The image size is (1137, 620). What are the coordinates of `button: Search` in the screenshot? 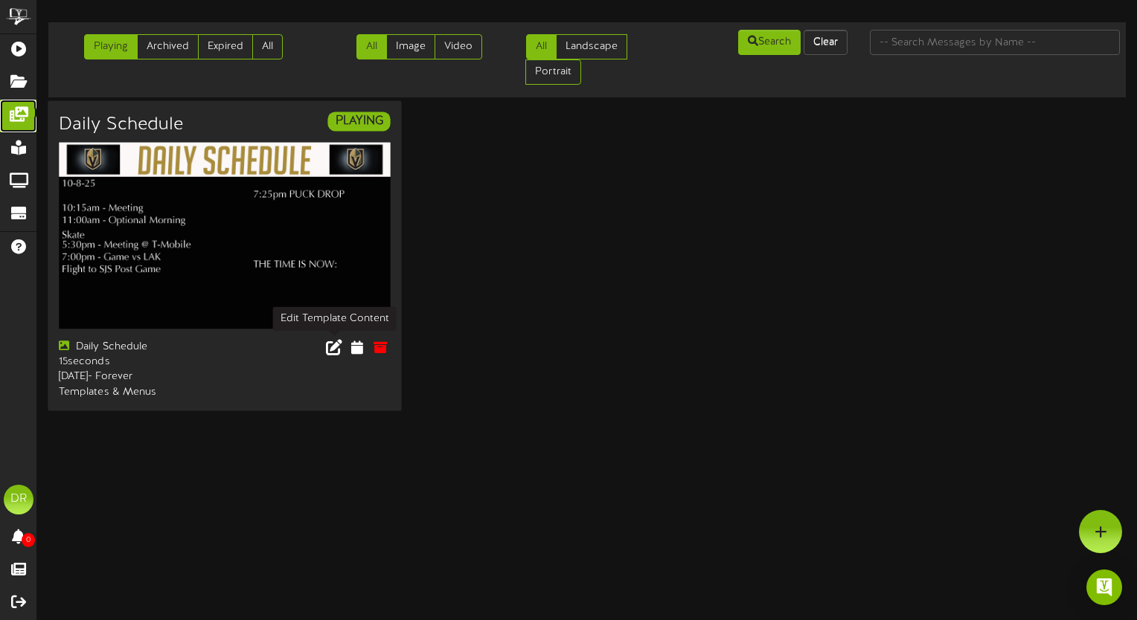 It's located at (769, 42).